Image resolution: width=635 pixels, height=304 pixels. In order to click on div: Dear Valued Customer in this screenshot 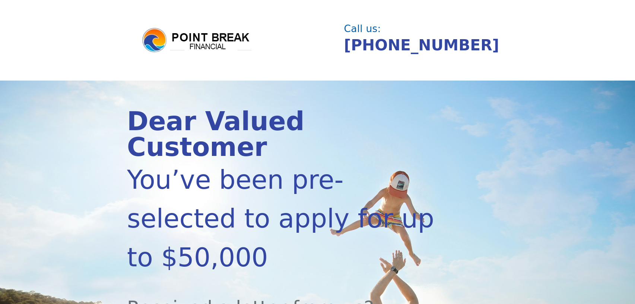, I will do `click(289, 134)`.